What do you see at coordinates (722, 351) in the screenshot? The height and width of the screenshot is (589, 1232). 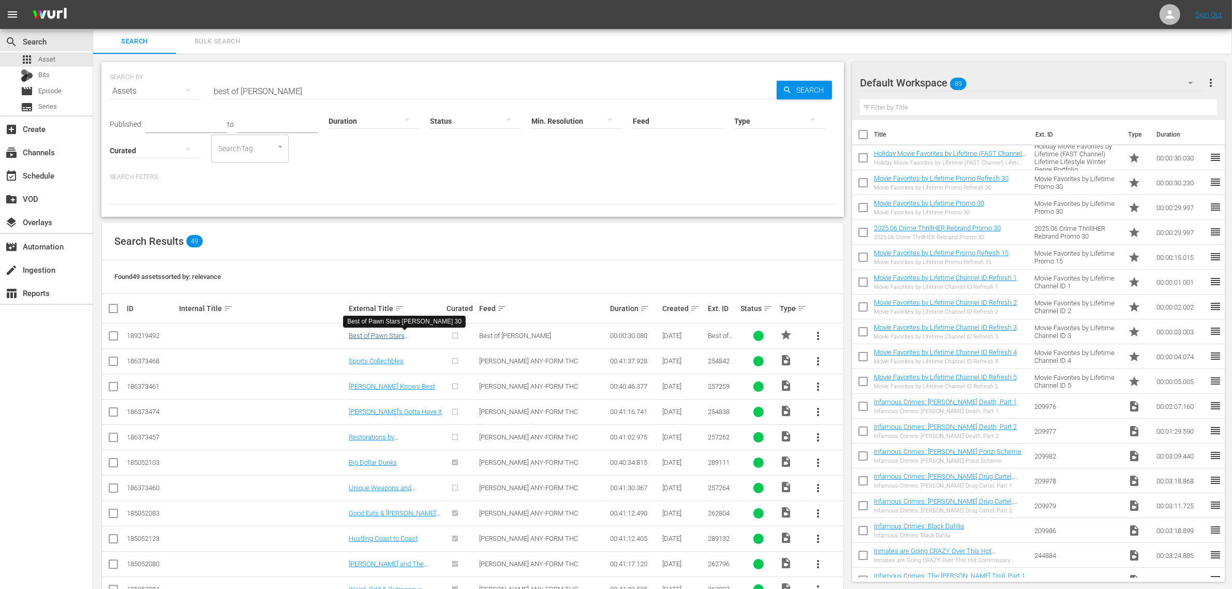 I see `span: Best of Pawn Stars by History Promo 30` at bounding box center [722, 351].